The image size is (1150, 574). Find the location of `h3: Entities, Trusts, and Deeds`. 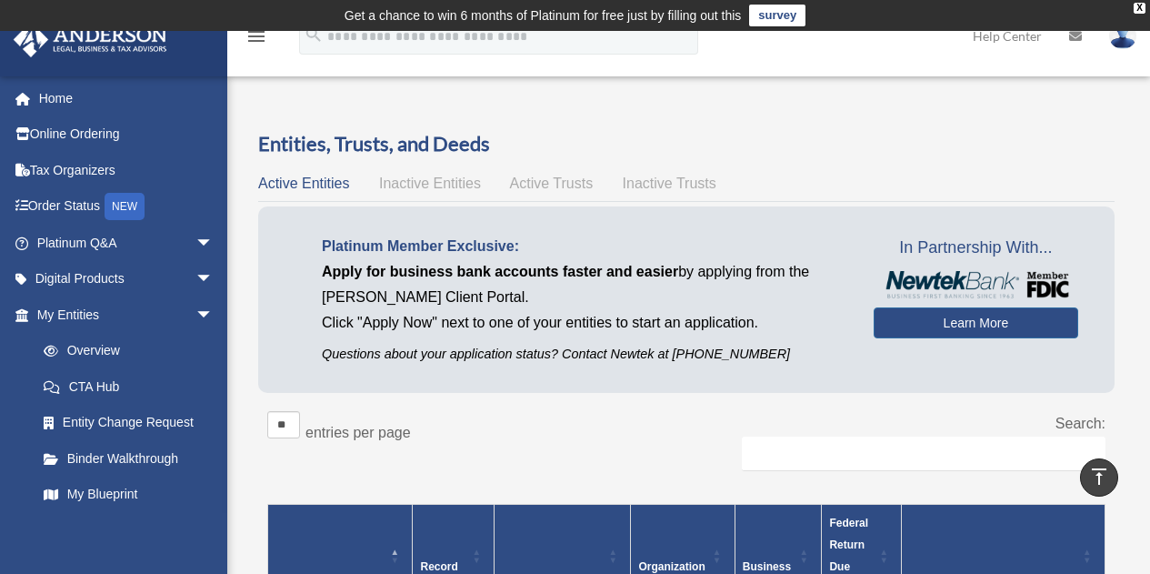

h3: Entities, Trusts, and Deeds is located at coordinates (687, 144).